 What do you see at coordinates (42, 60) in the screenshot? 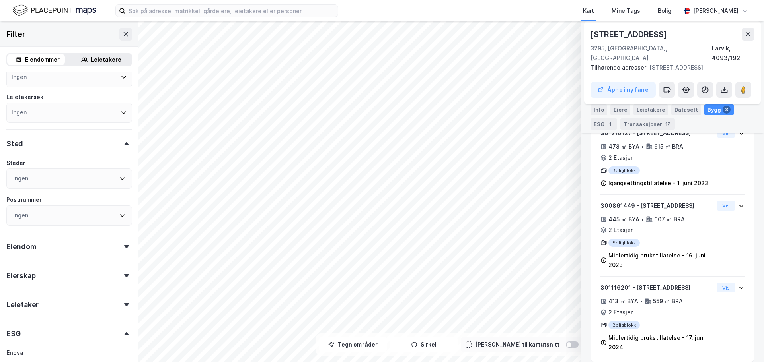
I see `div: Eiendommer` at bounding box center [42, 60].